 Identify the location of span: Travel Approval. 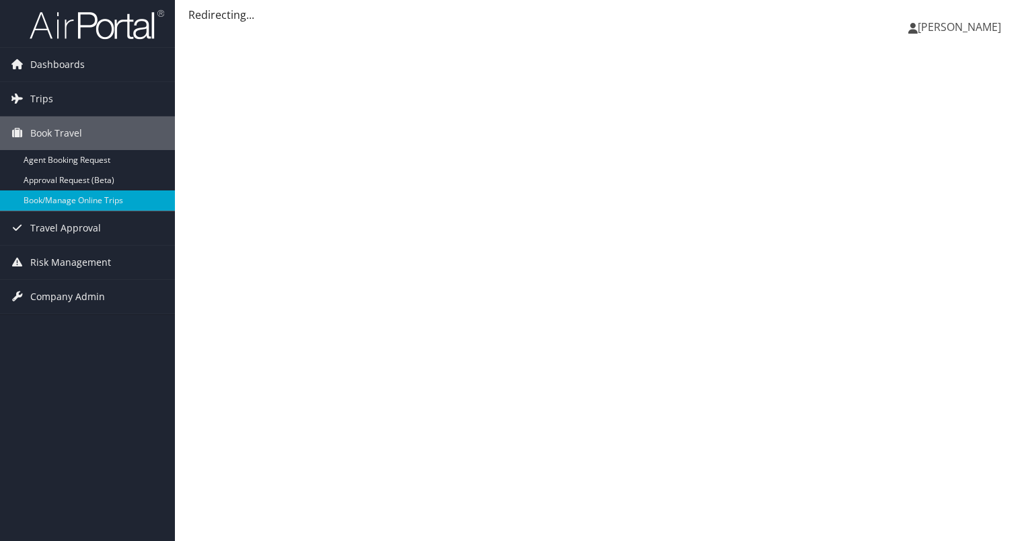
(65, 228).